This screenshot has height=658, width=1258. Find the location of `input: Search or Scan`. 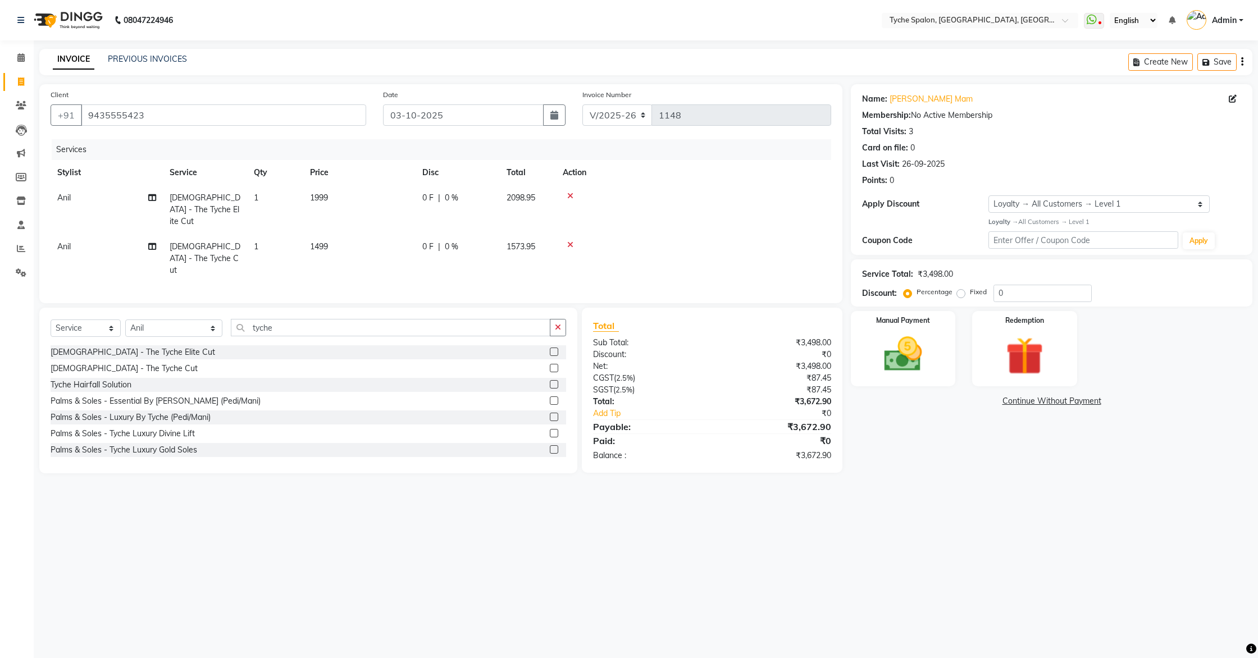

input: Search or Scan is located at coordinates (391, 327).